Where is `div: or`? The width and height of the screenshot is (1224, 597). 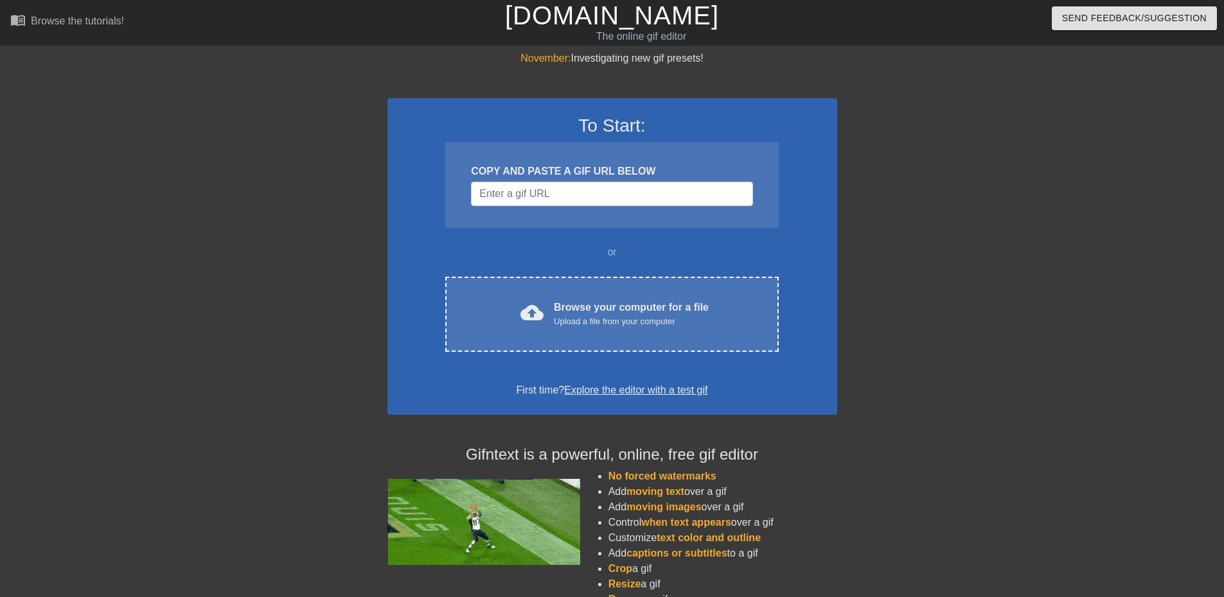 div: or is located at coordinates (612, 252).